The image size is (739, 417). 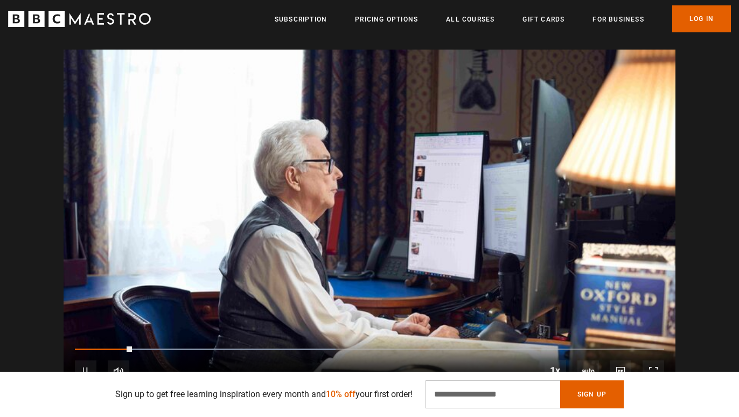 What do you see at coordinates (618, 19) in the screenshot?
I see `a: For business` at bounding box center [618, 19].